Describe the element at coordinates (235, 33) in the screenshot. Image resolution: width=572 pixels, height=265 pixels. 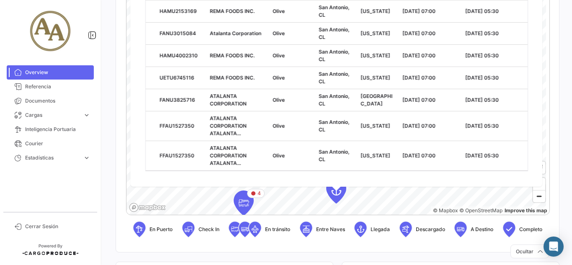
I see `span: Atalanta Corporation` at that location.